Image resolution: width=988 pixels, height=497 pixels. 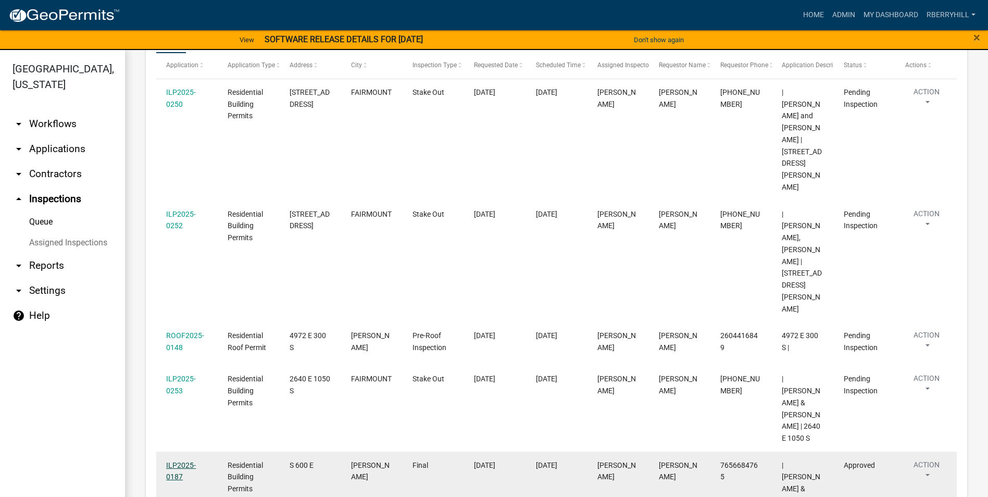 What do you see at coordinates (740, 220) in the screenshot?
I see `span: 765-661-5943` at bounding box center [740, 220].